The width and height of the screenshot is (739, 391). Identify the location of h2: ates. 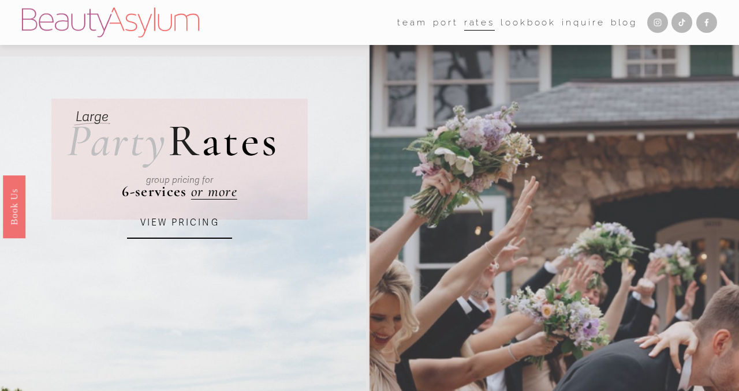
(173, 141).